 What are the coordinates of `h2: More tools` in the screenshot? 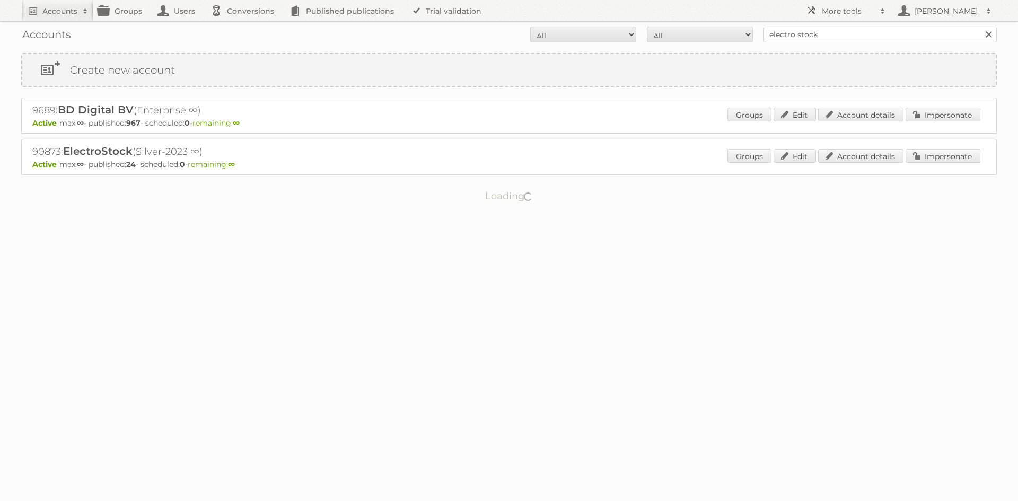 It's located at (849, 11).